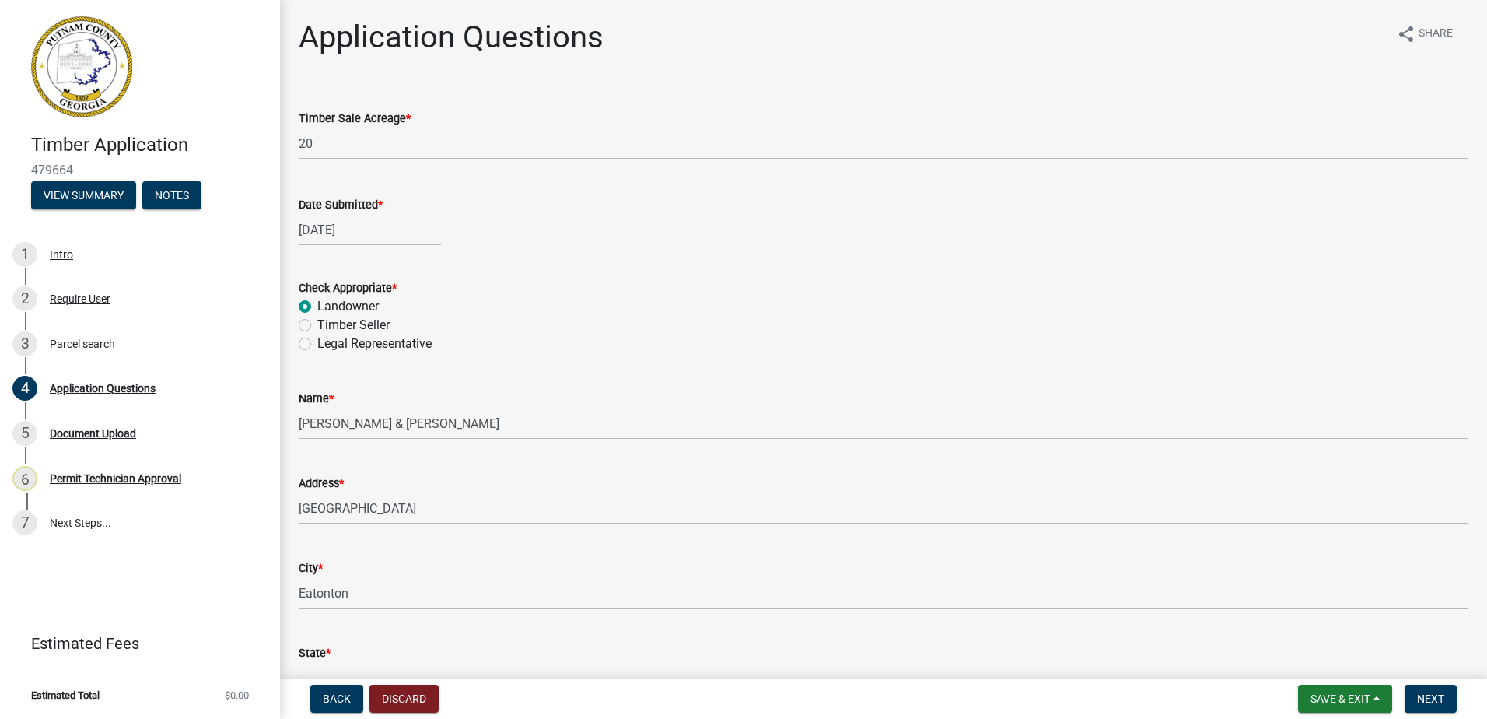 Image resolution: width=1487 pixels, height=719 pixels. Describe the element at coordinates (374, 344) in the screenshot. I see `label: Legal Representative` at that location.